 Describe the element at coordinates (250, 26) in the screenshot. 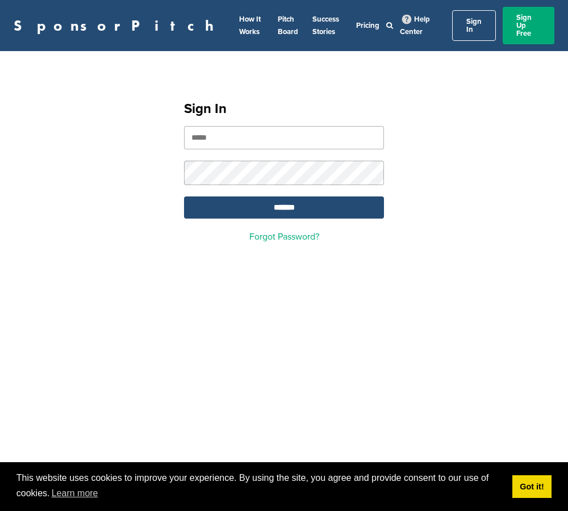

I see `a: How It Works` at that location.